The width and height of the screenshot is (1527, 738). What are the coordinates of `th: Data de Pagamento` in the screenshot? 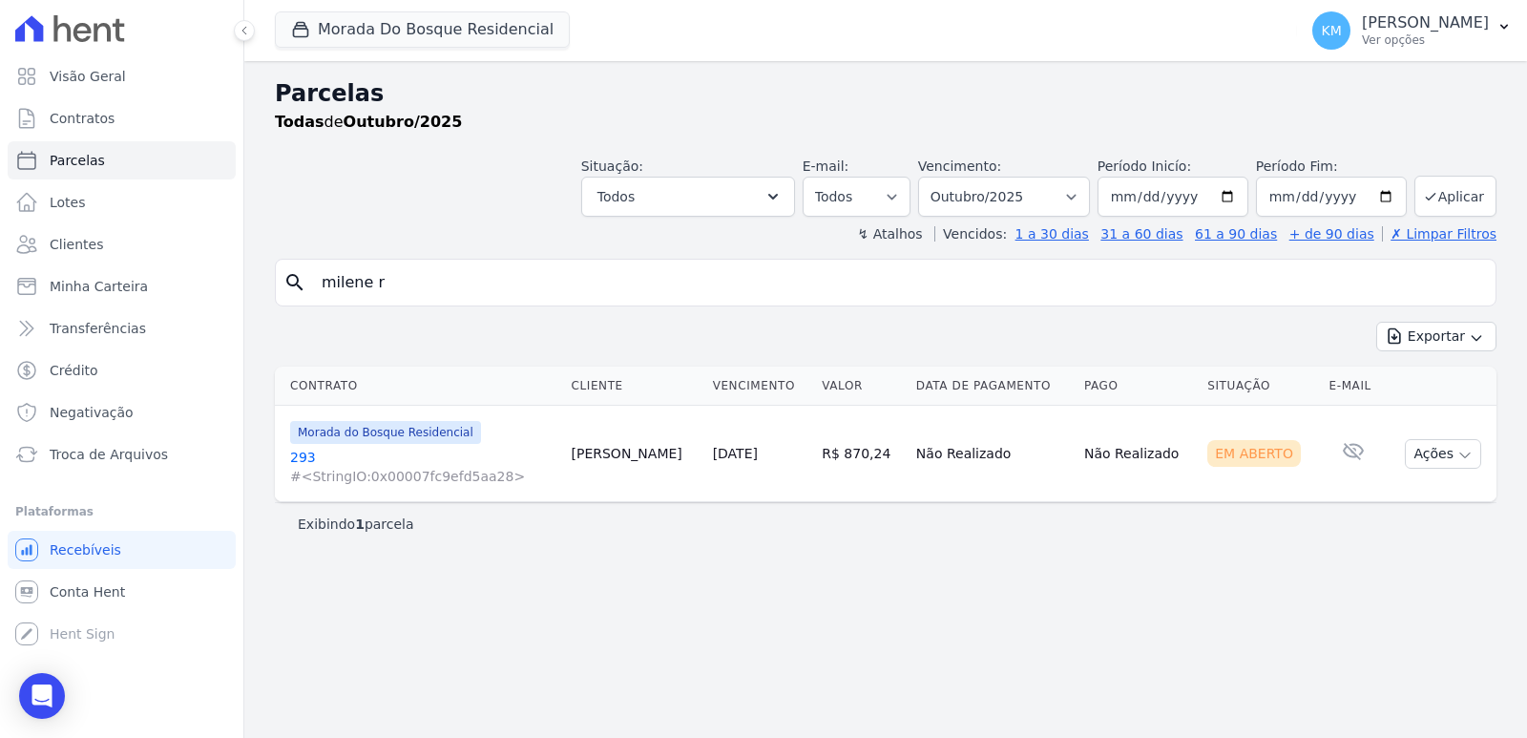 It's located at (993, 386).